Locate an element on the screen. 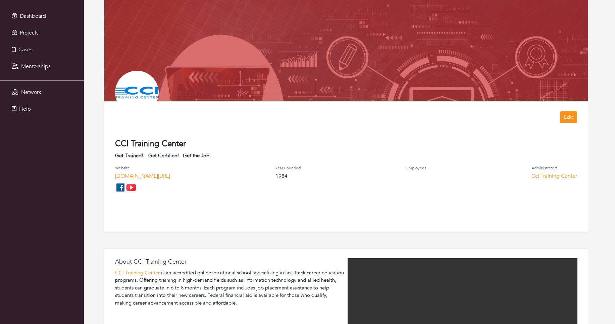 This screenshot has height=324, width=615. h4: Year Founded is located at coordinates (288, 168).